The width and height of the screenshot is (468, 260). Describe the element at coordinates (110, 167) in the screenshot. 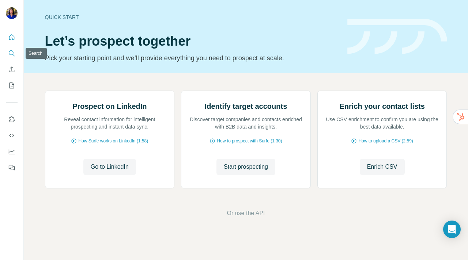

I see `span: Go to LinkedIn` at that location.